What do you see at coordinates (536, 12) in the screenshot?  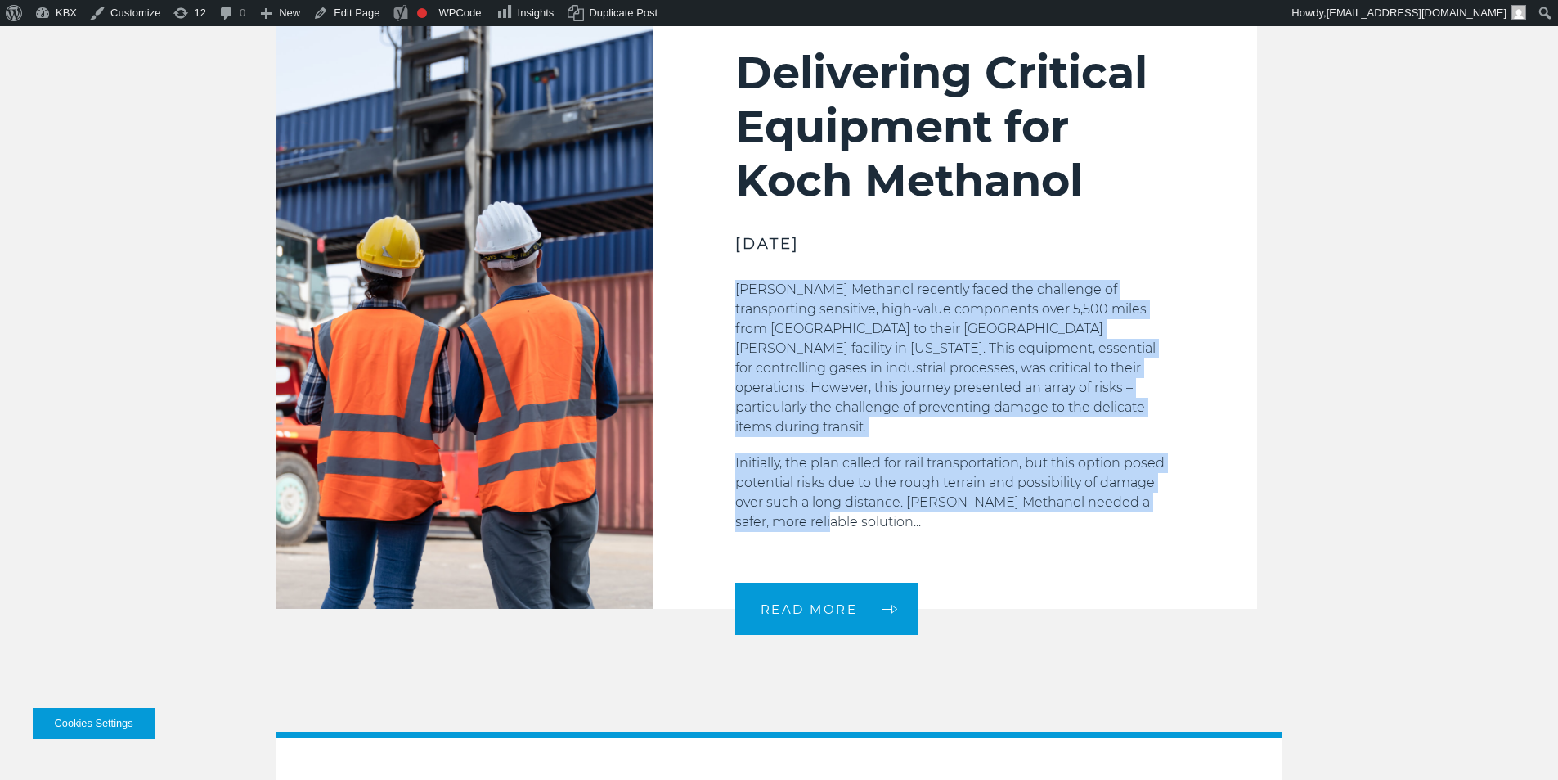 I see `span: Insights` at bounding box center [536, 12].